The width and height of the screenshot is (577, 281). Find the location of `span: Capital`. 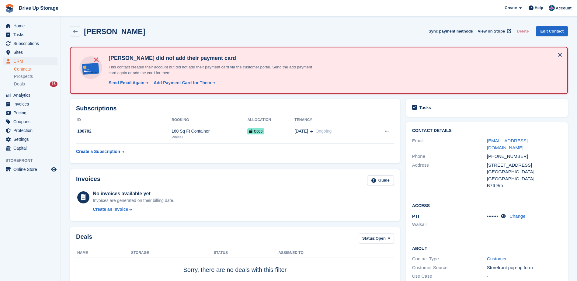

span: Capital is located at coordinates (32, 148).